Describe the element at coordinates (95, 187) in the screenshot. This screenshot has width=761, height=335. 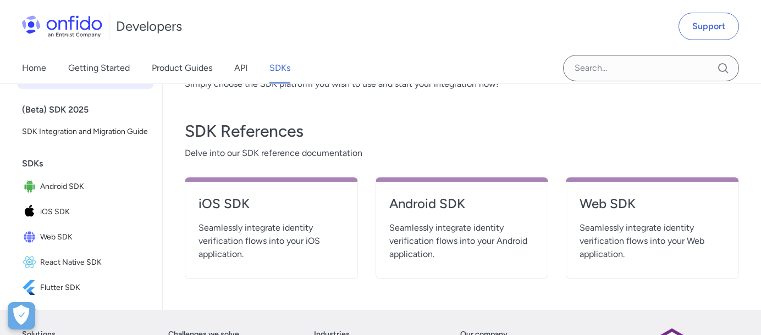
I see `span: Android SDK` at that location.